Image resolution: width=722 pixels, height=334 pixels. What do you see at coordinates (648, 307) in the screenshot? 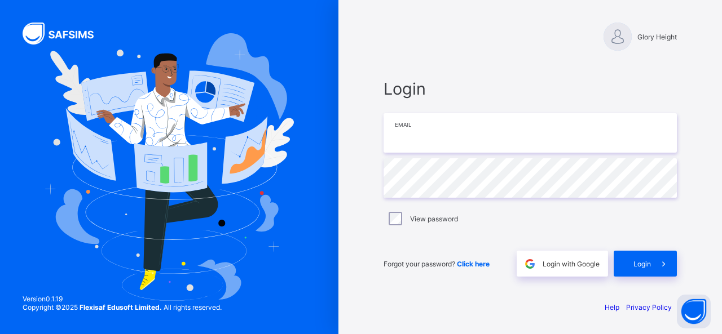
I see `a: Privacy Policy` at bounding box center [648, 307].